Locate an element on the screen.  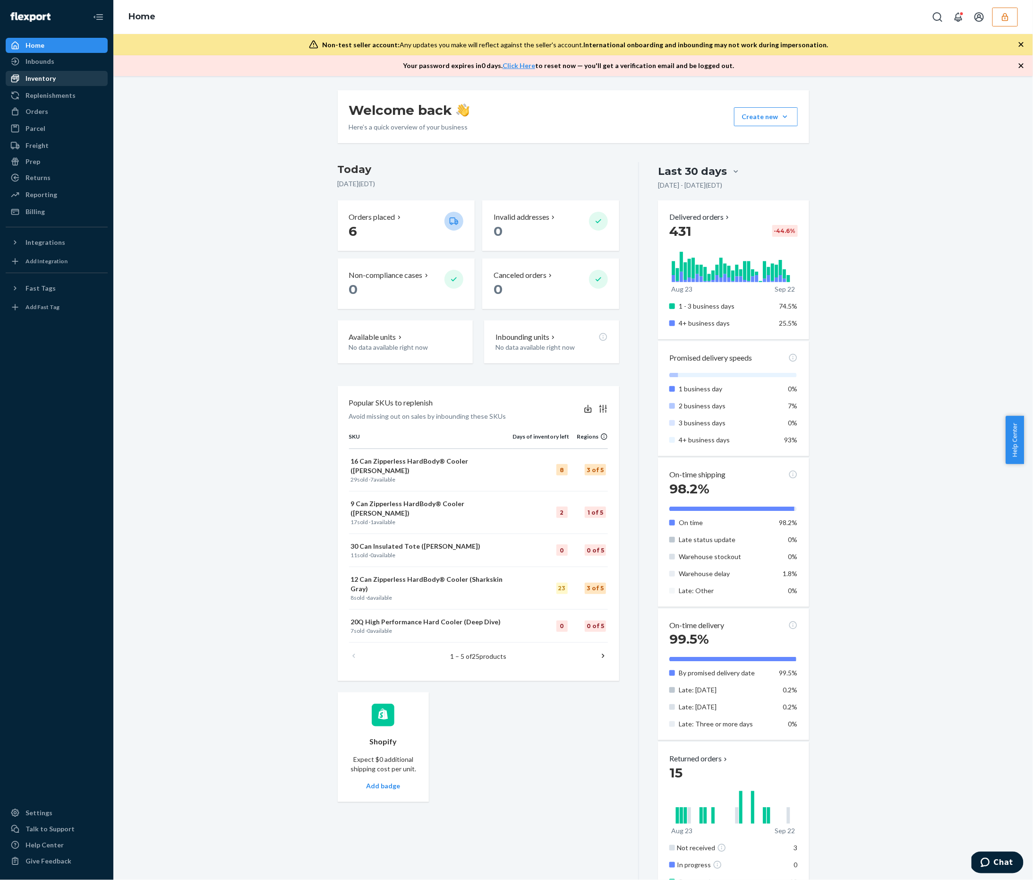
div: Prep is located at coordinates (33, 162).